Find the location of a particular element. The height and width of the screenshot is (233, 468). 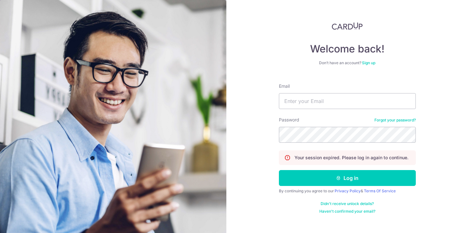

input: Enter your Email is located at coordinates (347, 101).